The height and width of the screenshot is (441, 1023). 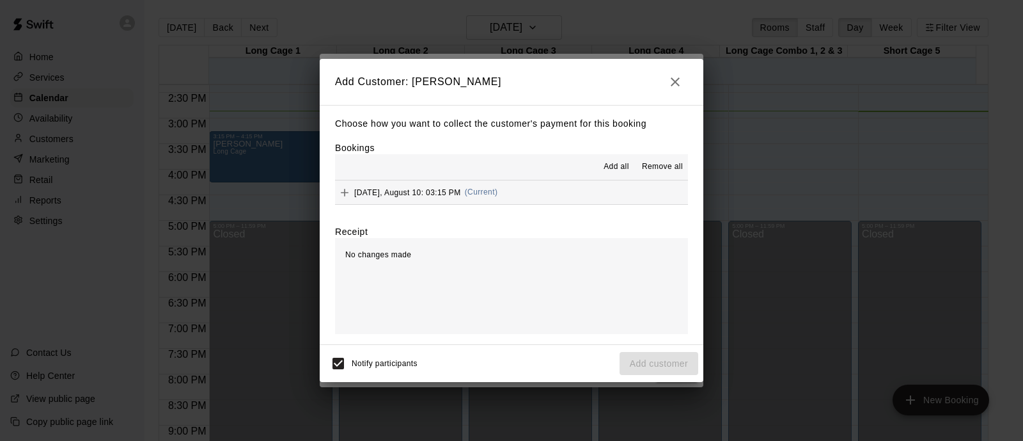 What do you see at coordinates (345, 191) in the screenshot?
I see `span: Add` at bounding box center [345, 191].